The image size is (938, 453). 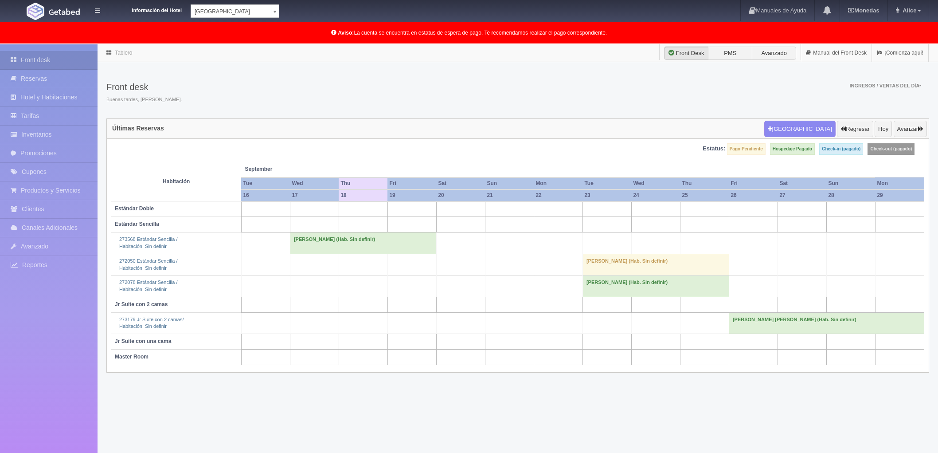 I want to click on a: Manual del Front Desk, so click(x=836, y=53).